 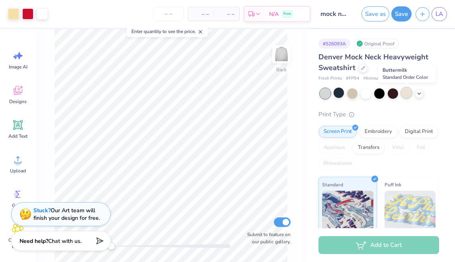 What do you see at coordinates (393, 184) in the screenshot?
I see `span: Puff Ink` at bounding box center [393, 184].